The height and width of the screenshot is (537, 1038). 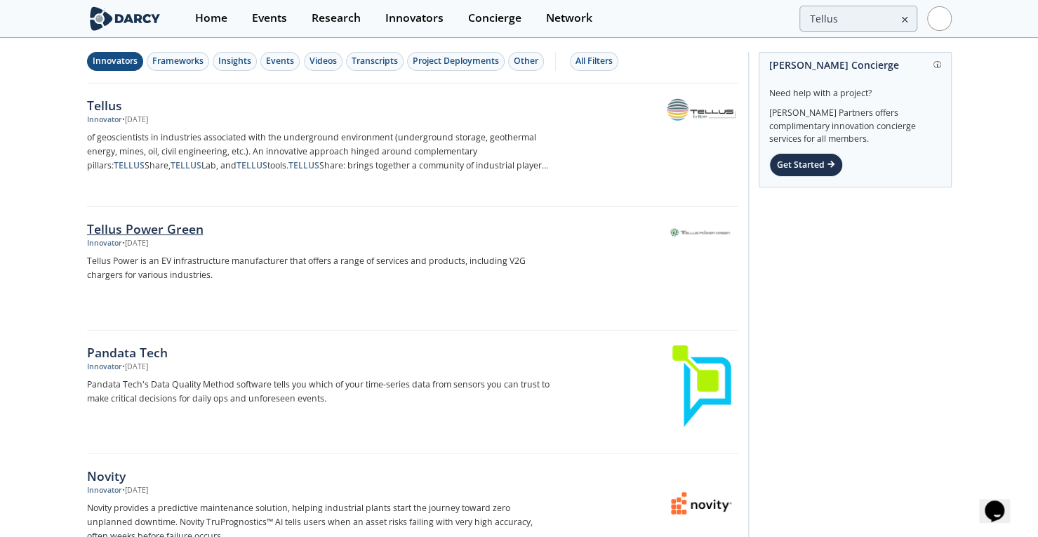 What do you see at coordinates (701, 387) in the screenshot?
I see `img: Pandata Tech` at bounding box center [701, 387].